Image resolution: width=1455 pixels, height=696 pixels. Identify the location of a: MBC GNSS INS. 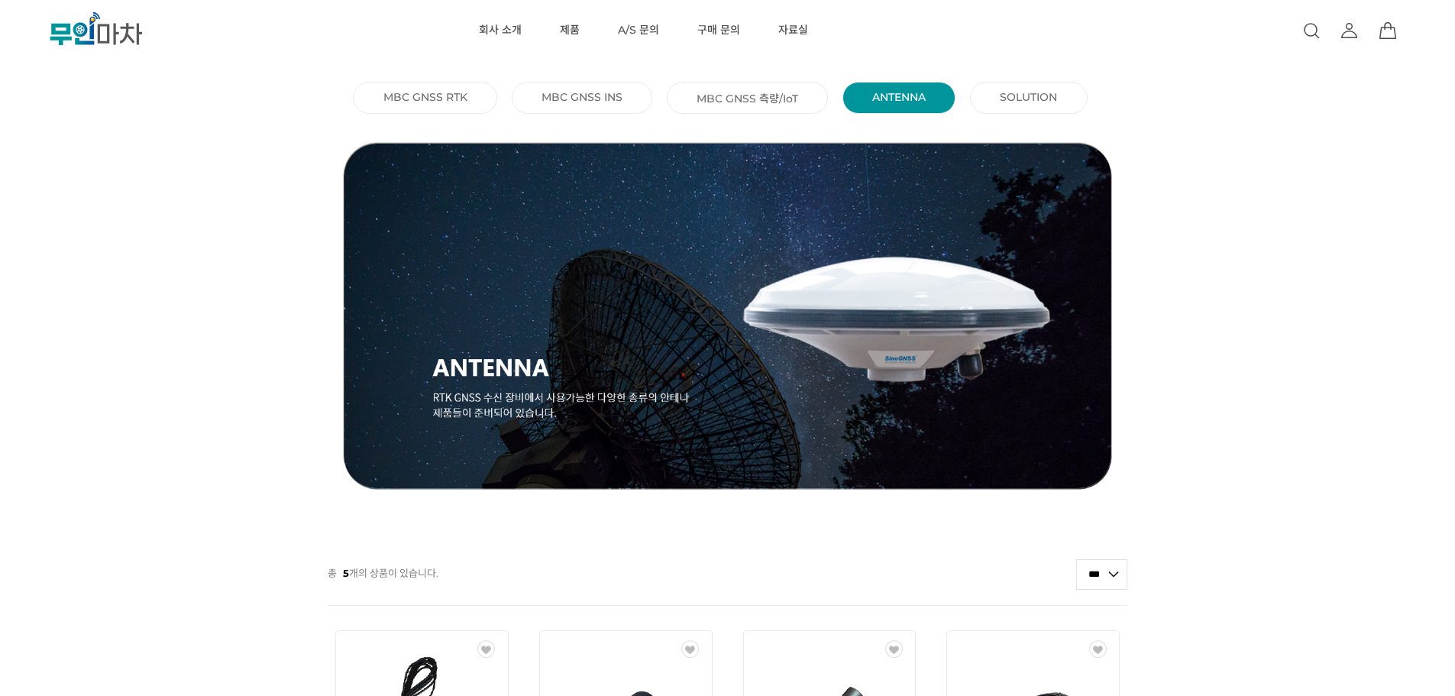
(582, 97).